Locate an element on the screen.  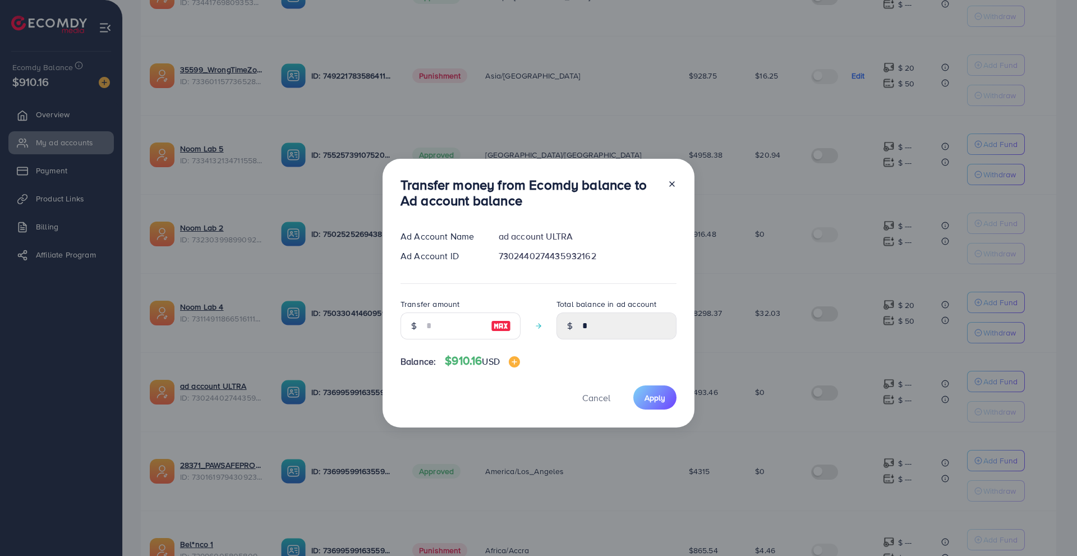
label: Total balance in ad account is located at coordinates (607, 304).